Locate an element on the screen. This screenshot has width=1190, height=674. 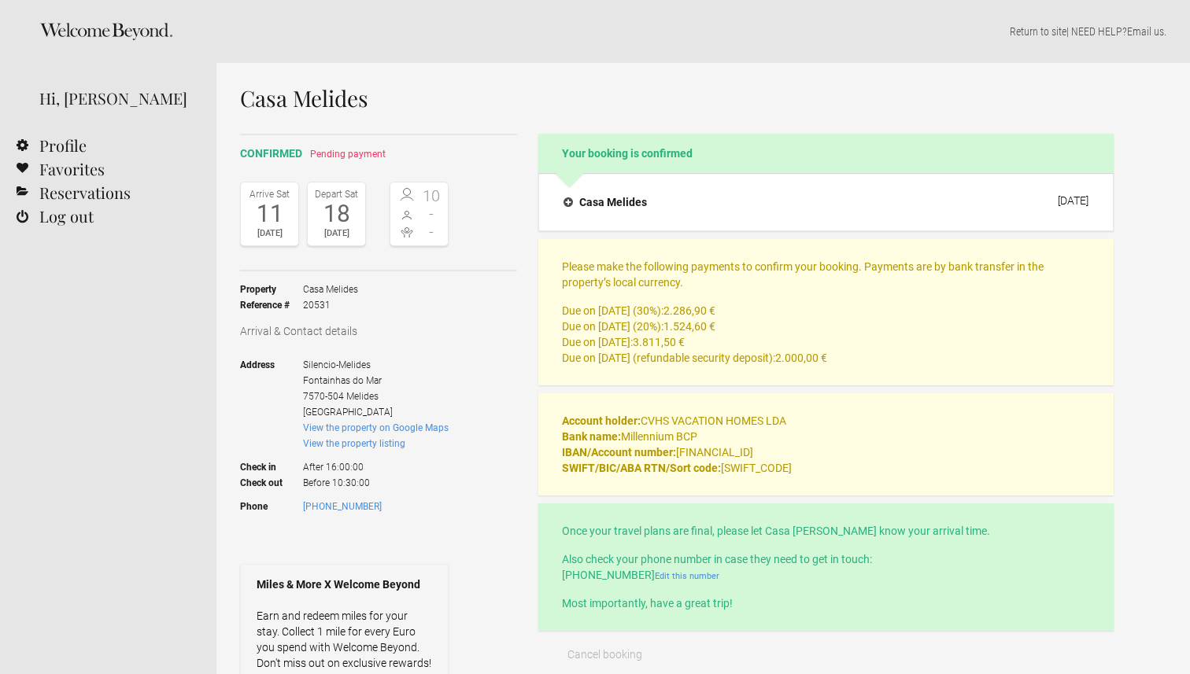
div: 11 is located at coordinates (269, 214).